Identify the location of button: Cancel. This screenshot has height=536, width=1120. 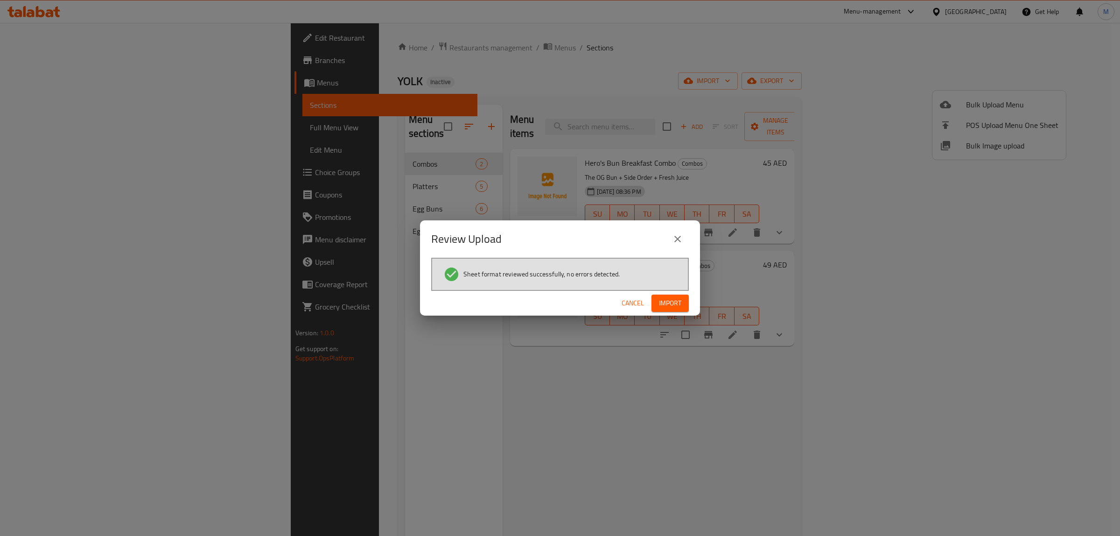
(633, 303).